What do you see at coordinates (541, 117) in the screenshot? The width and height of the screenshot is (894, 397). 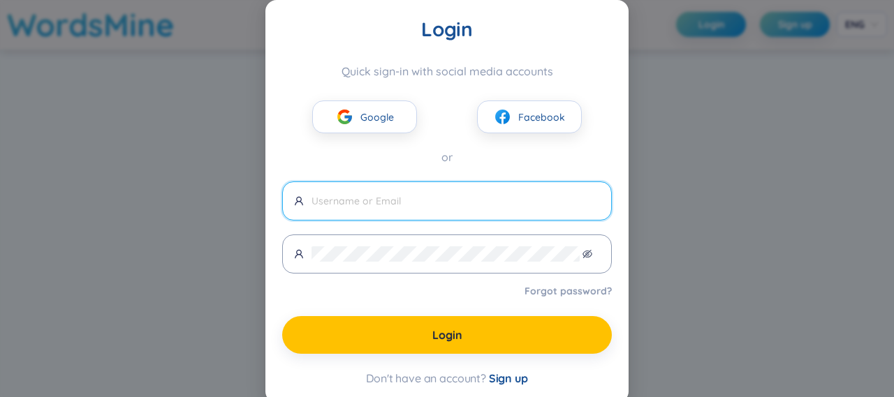 I see `span: Facebook` at bounding box center [541, 117].